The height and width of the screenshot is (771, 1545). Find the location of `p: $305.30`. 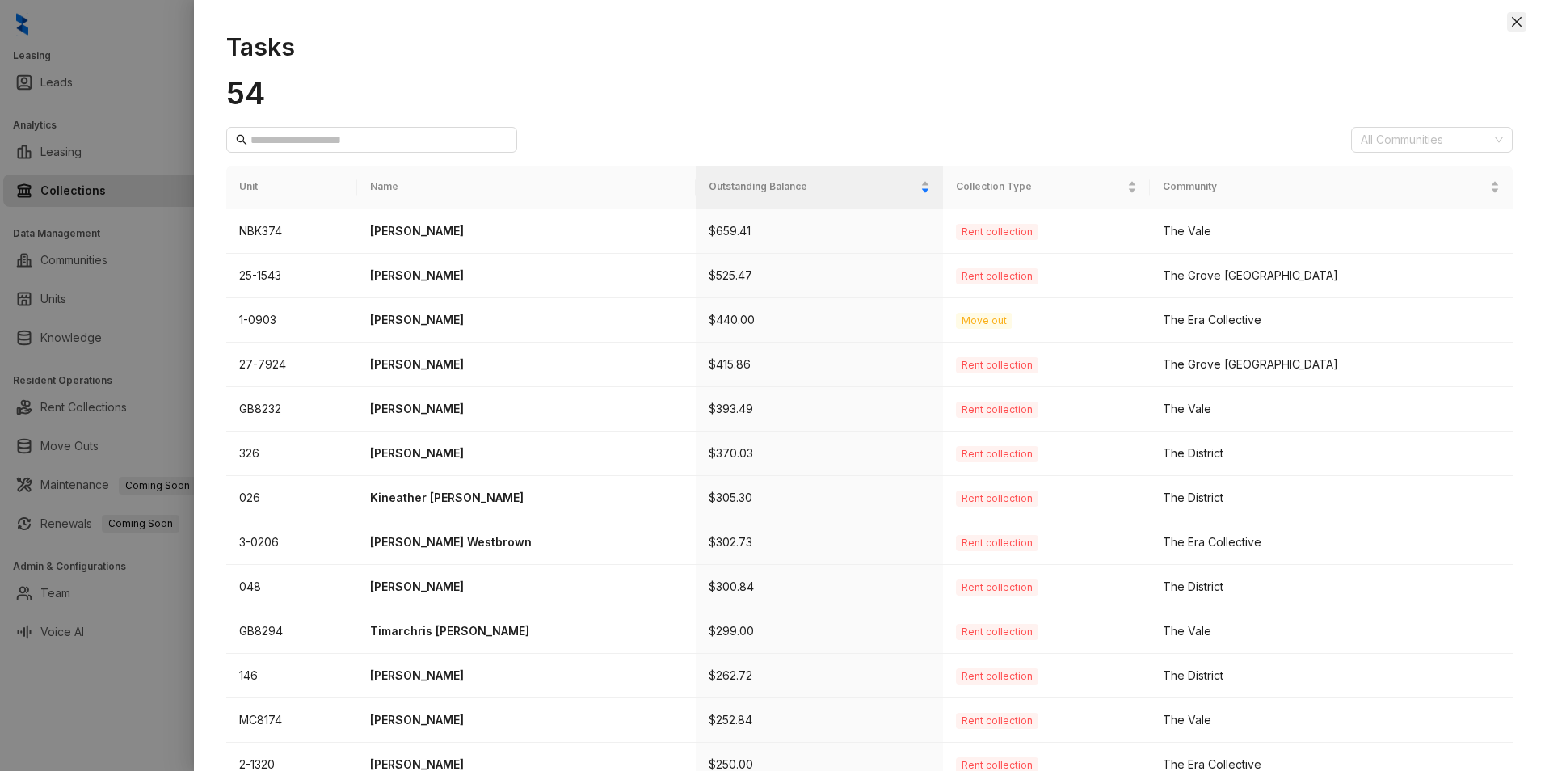

p: $305.30 is located at coordinates (819, 498).